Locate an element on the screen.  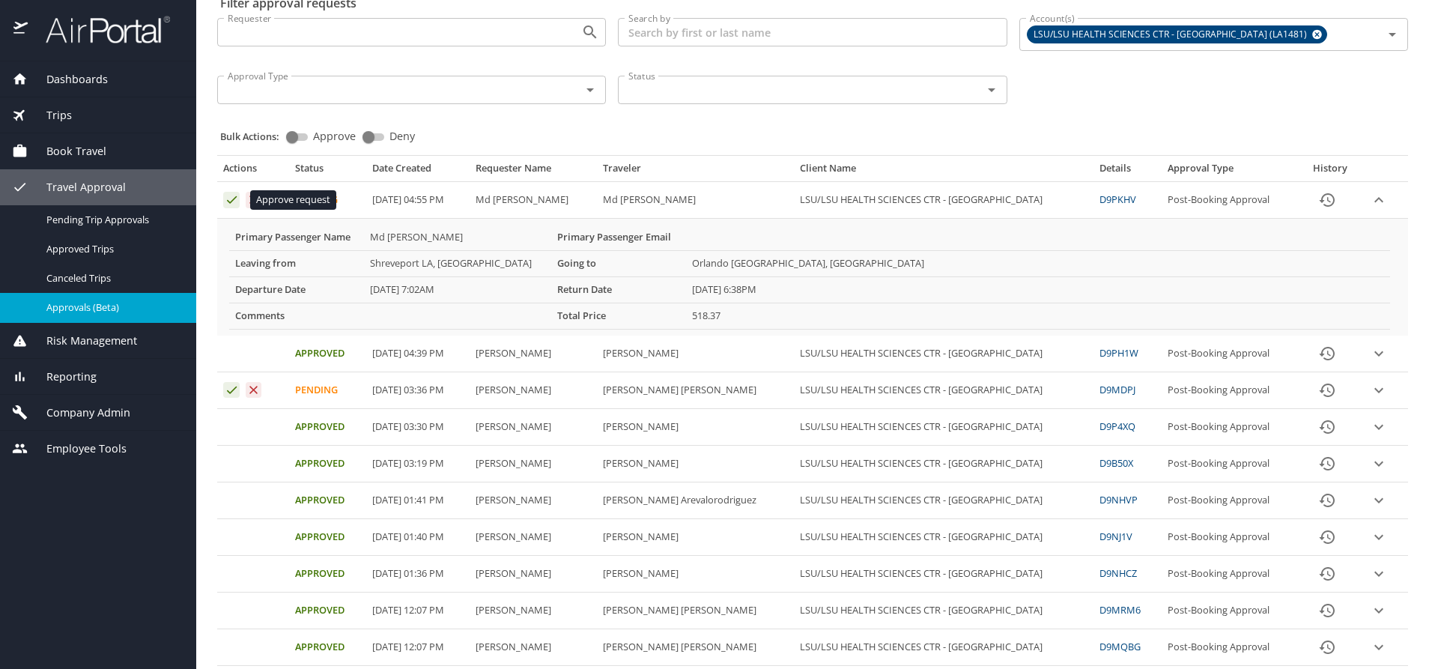
th: Status is located at coordinates (327, 171).